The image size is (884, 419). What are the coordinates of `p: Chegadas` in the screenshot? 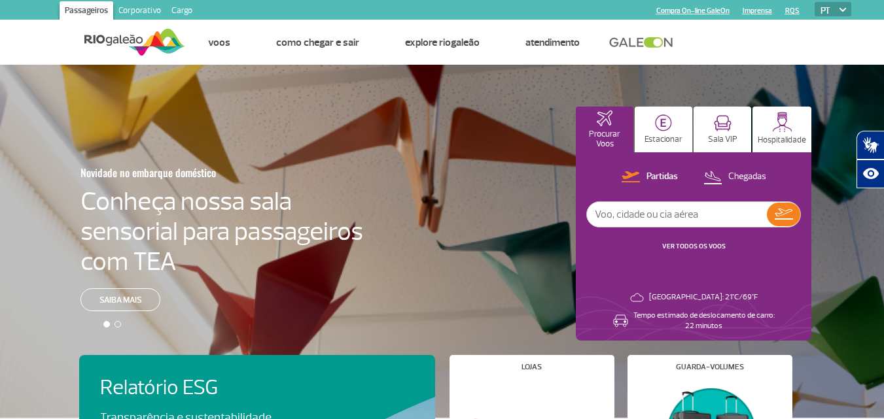 It's located at (747, 177).